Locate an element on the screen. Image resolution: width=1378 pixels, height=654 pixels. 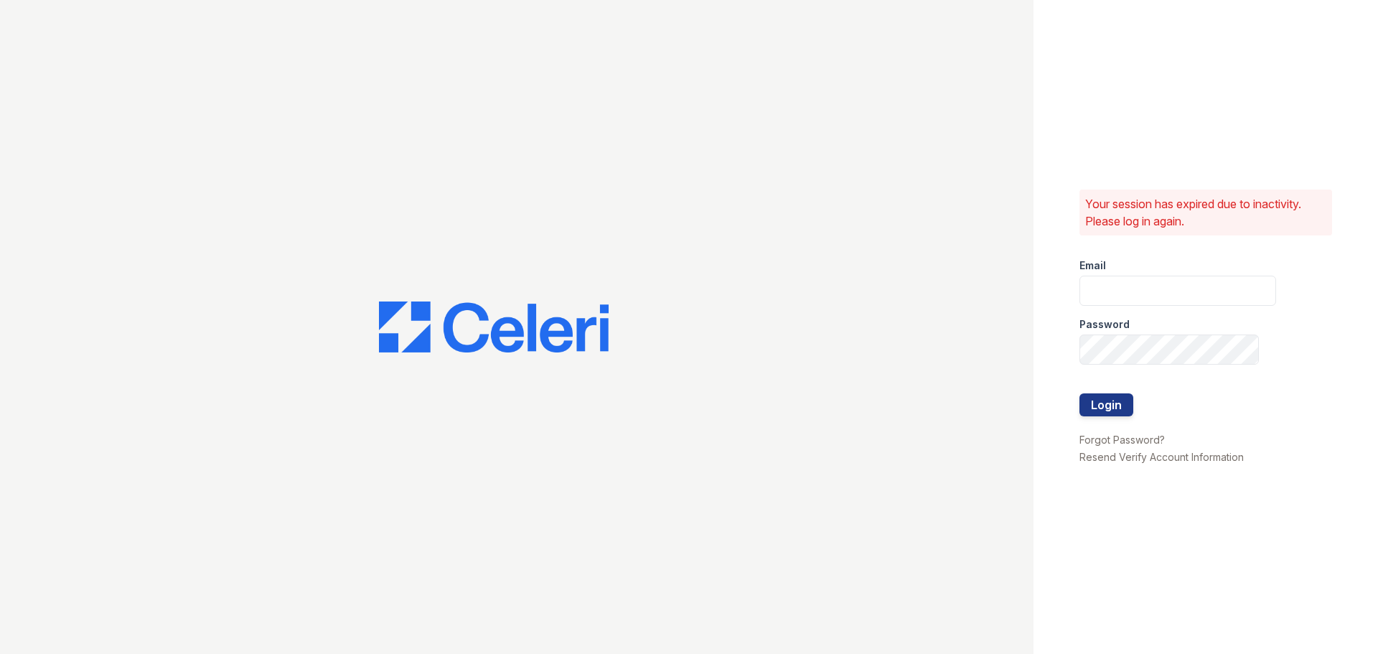
a: Forgot Password? is located at coordinates (1122, 439).